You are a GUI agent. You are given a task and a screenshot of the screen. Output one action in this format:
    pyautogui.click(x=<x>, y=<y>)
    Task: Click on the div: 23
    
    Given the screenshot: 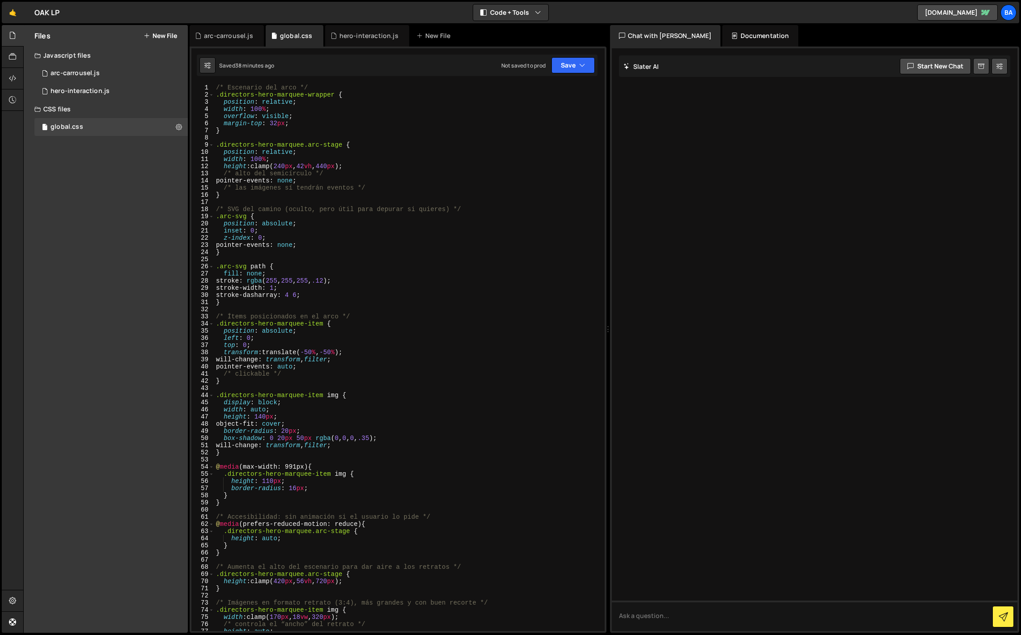 What is the action you would take?
    pyautogui.click(x=203, y=245)
    